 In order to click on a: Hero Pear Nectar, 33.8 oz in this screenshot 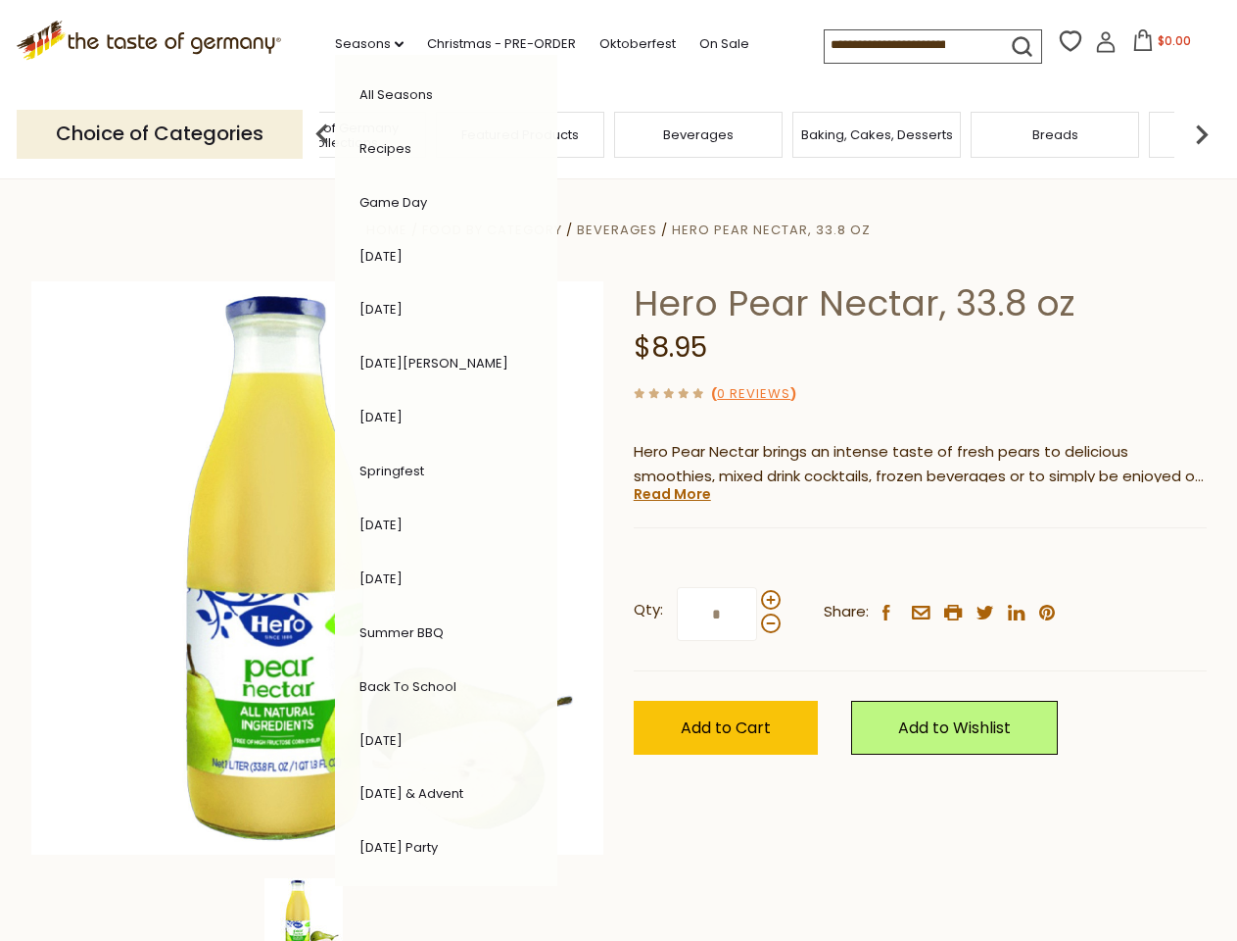, I will do `click(771, 229)`.